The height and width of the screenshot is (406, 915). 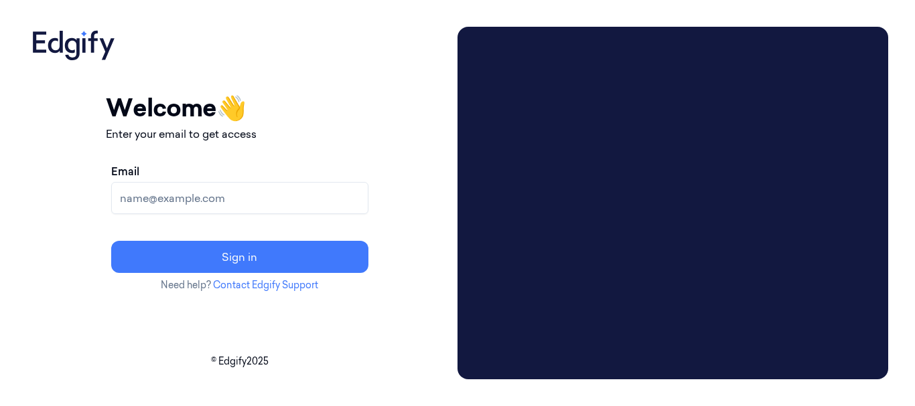 What do you see at coordinates (240, 134) in the screenshot?
I see `p: Enter your email to get access` at bounding box center [240, 134].